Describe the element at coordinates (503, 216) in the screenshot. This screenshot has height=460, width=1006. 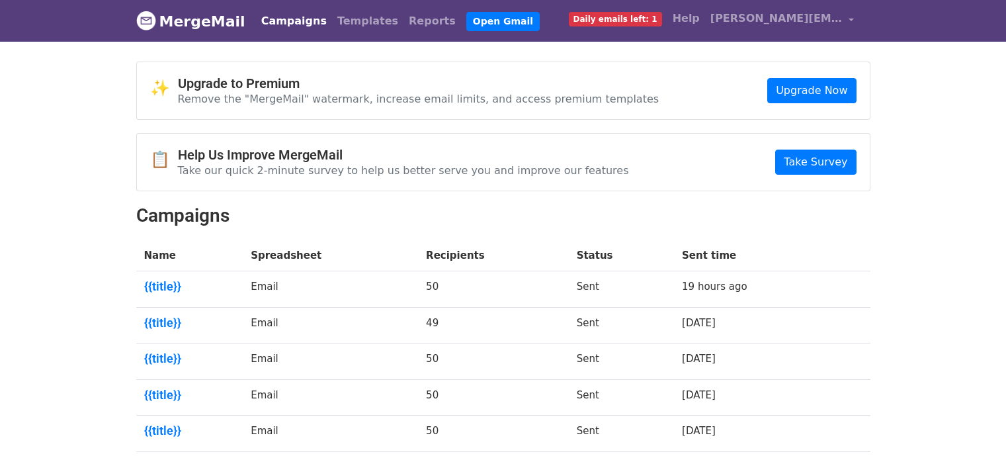
I see `h2: Campaigns` at that location.